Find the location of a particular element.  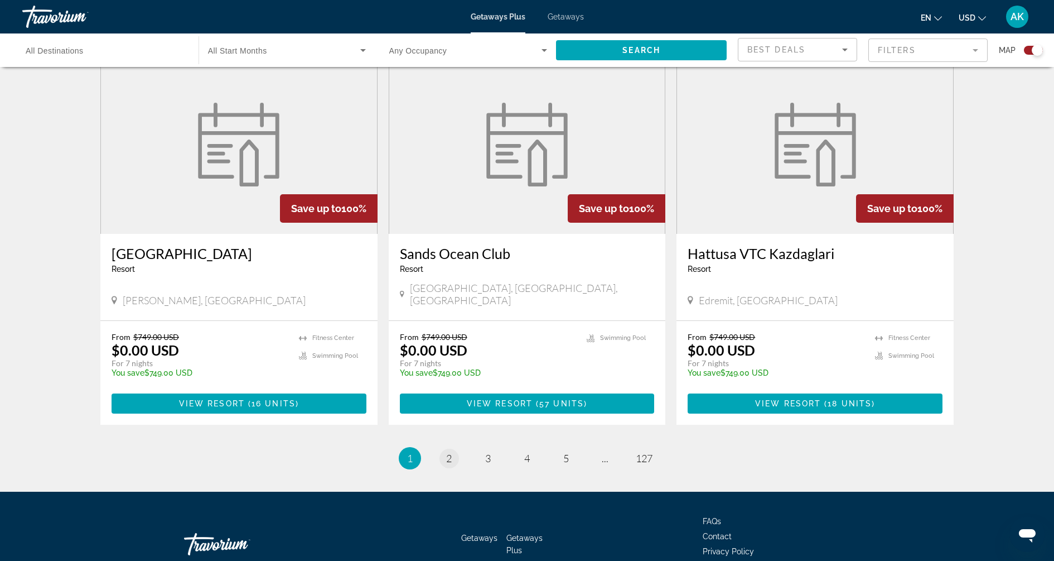

span: en is located at coordinates (926, 18).